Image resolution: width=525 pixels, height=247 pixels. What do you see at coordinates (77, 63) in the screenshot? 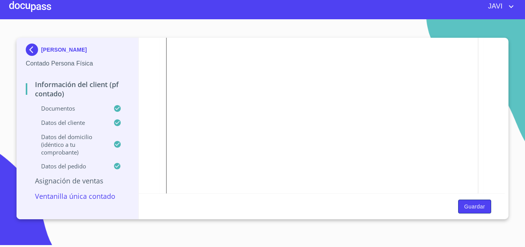
I see `p: Contado Persona Física` at bounding box center [77, 63].